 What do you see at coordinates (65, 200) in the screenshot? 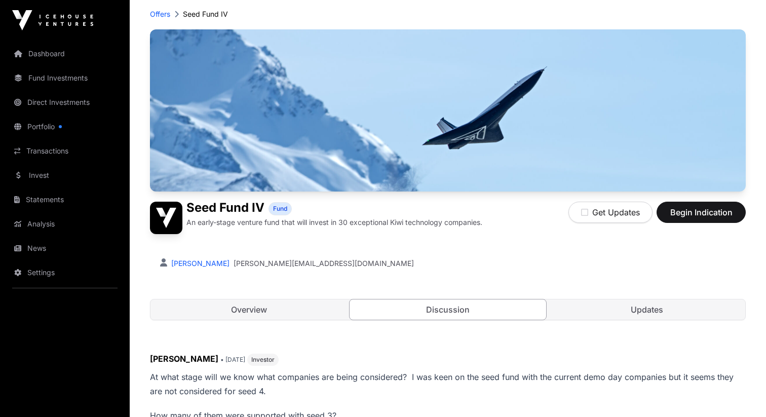
I see `a: Statements` at bounding box center [65, 200].